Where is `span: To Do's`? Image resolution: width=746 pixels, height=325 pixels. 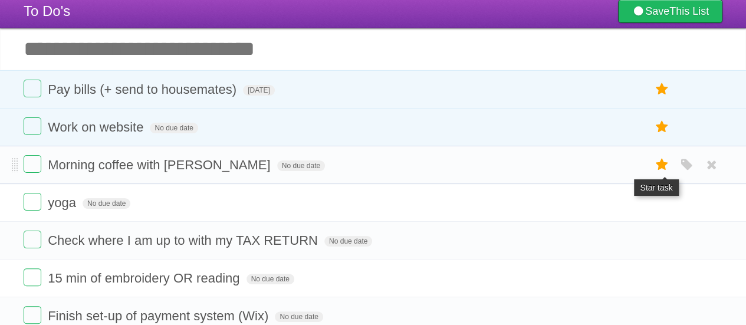
span: To Do's is located at coordinates (47, 11).